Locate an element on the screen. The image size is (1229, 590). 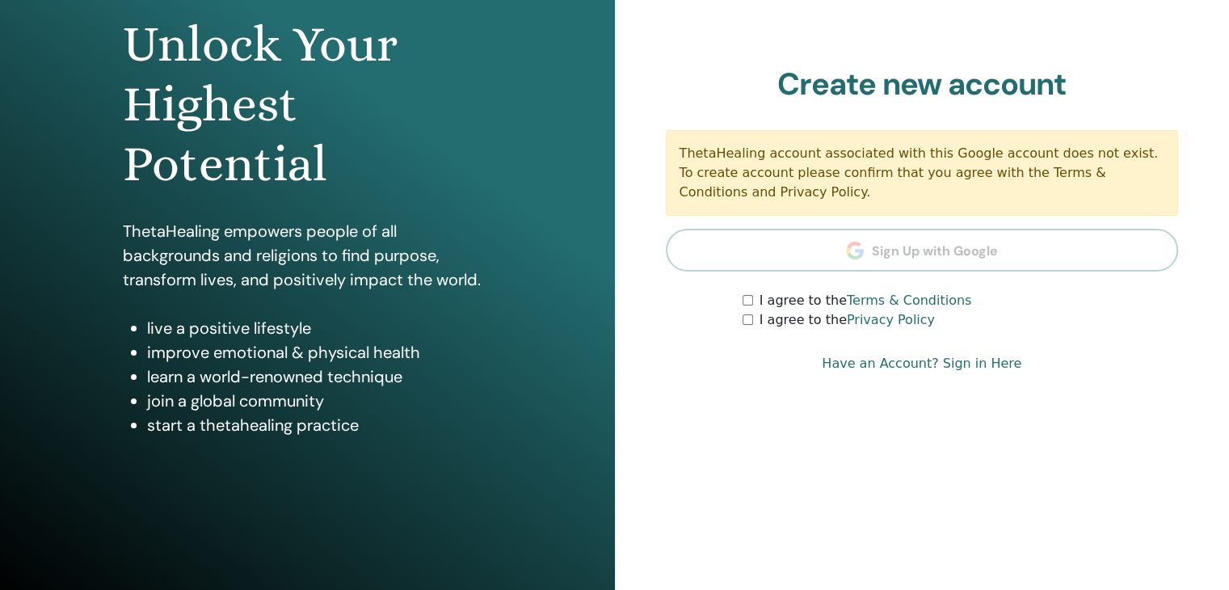
h1: Unlock Your Highest Potential is located at coordinates (307, 104).